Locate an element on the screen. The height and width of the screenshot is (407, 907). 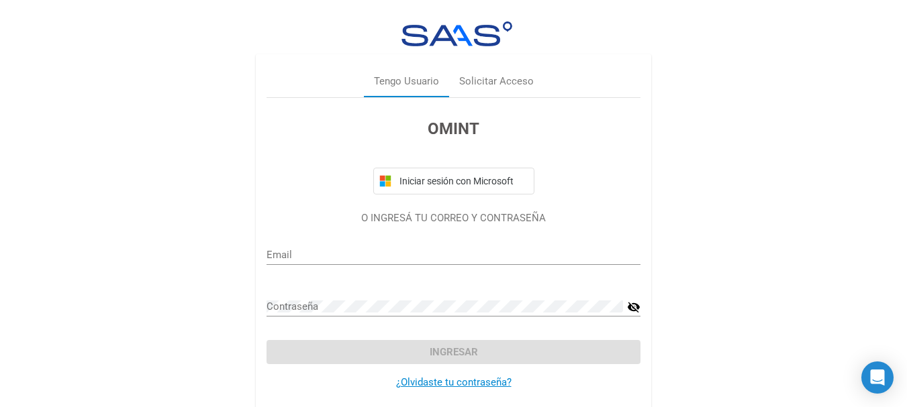
div: Tengo Usuario is located at coordinates (406, 81).